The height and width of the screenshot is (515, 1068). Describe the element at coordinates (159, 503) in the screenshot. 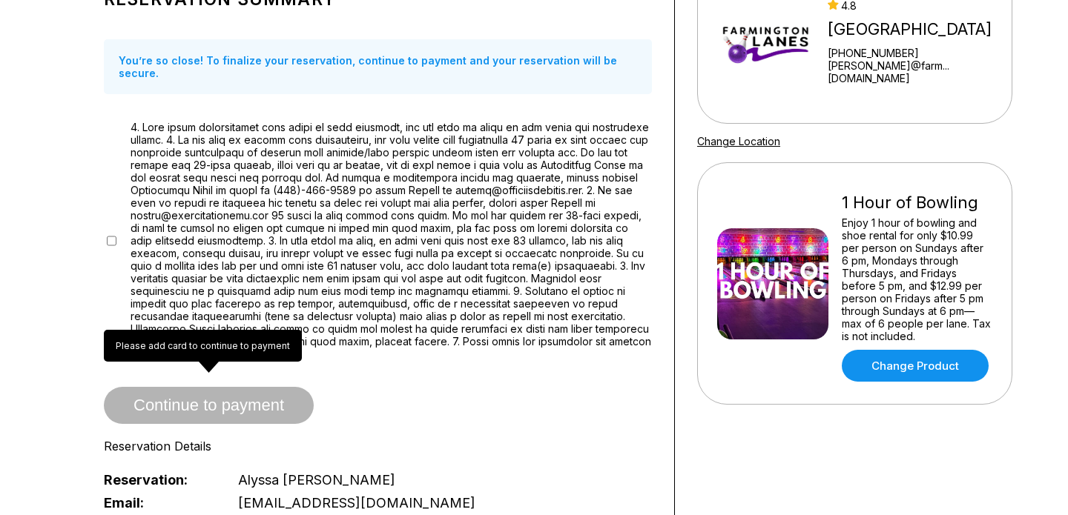

I see `span: Email:` at that location.